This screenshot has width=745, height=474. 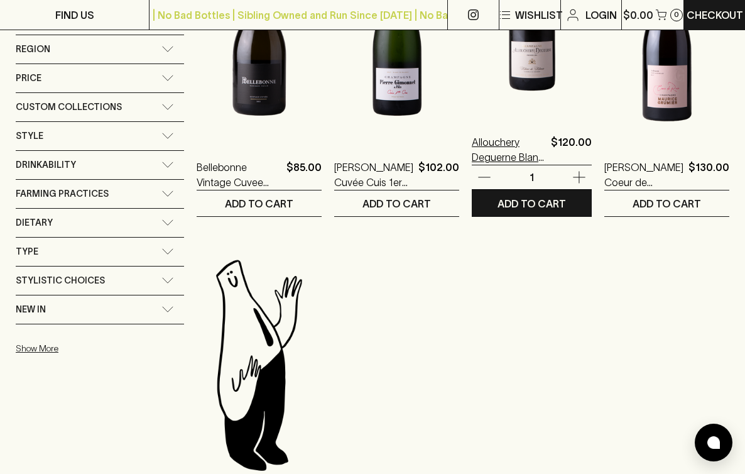 I want to click on div: Region, so click(x=100, y=49).